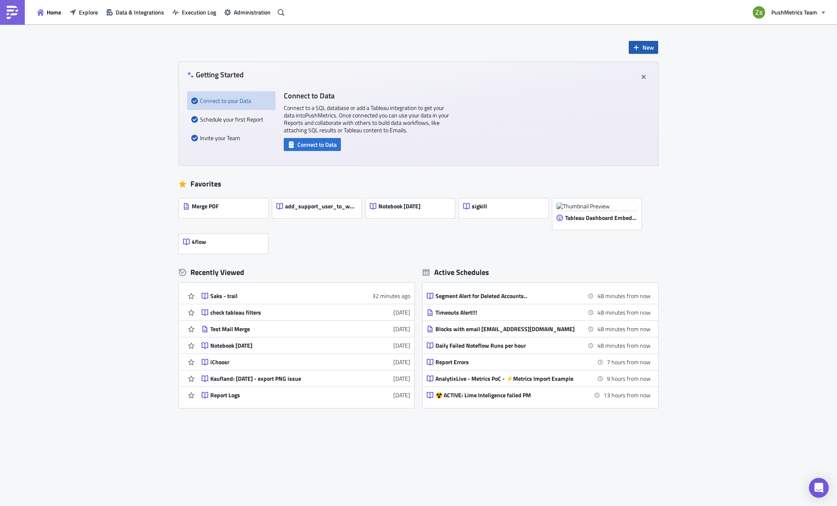 The image size is (837, 506). I want to click on a: Report Errors7 hours from now, so click(539, 361).